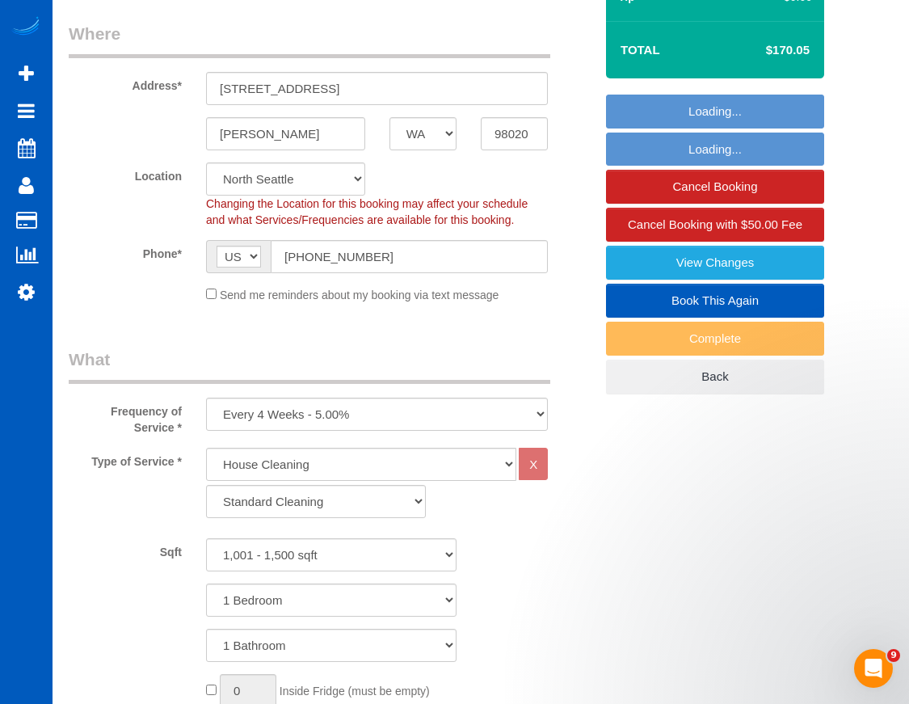 The height and width of the screenshot is (704, 909). Describe the element at coordinates (715, 187) in the screenshot. I see `a: Cancel Booking` at that location.